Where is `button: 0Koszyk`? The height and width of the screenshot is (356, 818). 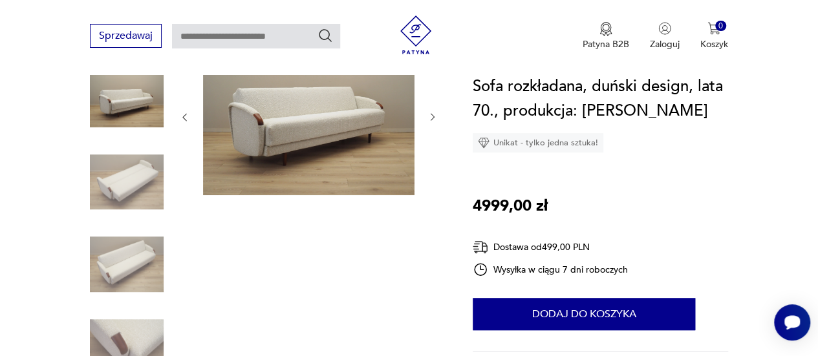
button: 0Koszyk is located at coordinates (714, 36).